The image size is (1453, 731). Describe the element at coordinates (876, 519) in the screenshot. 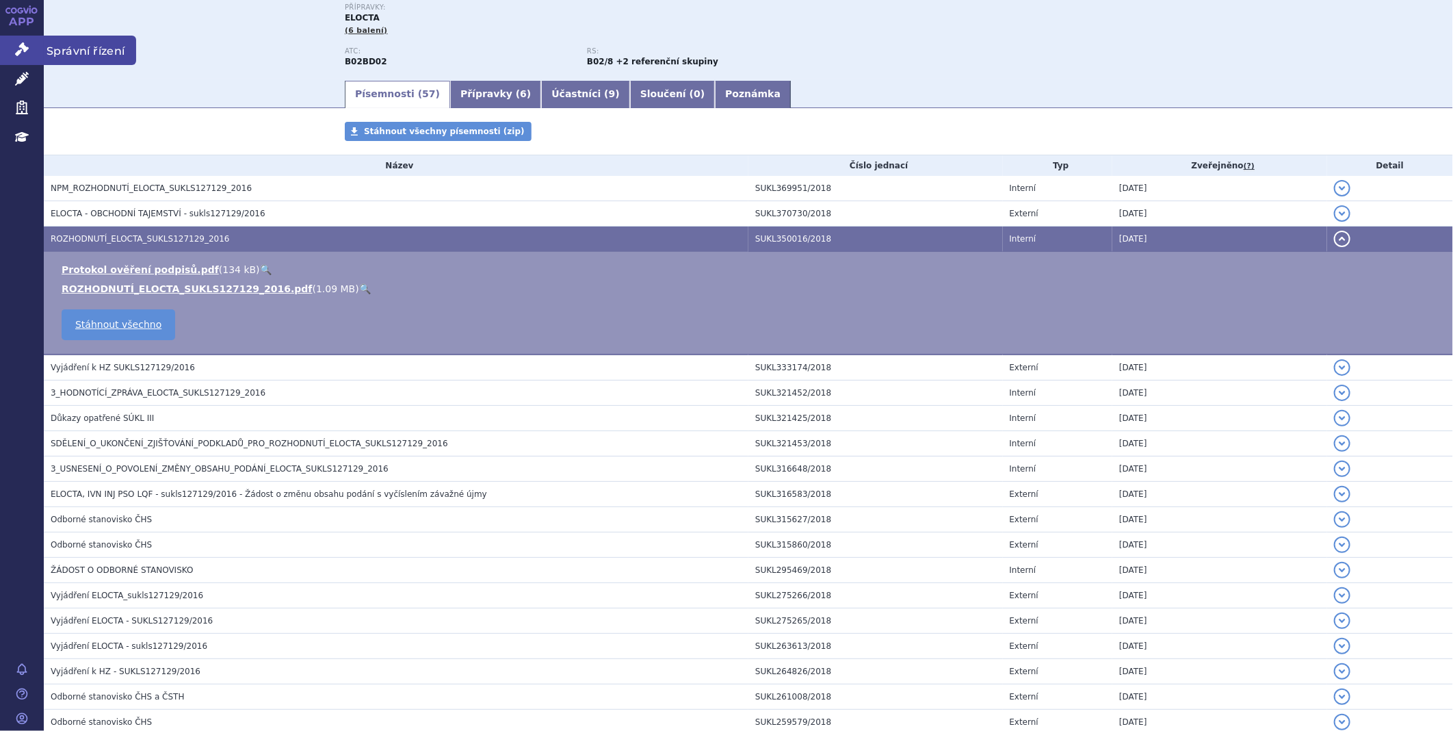

I see `td: SUKL315627/2018` at that location.